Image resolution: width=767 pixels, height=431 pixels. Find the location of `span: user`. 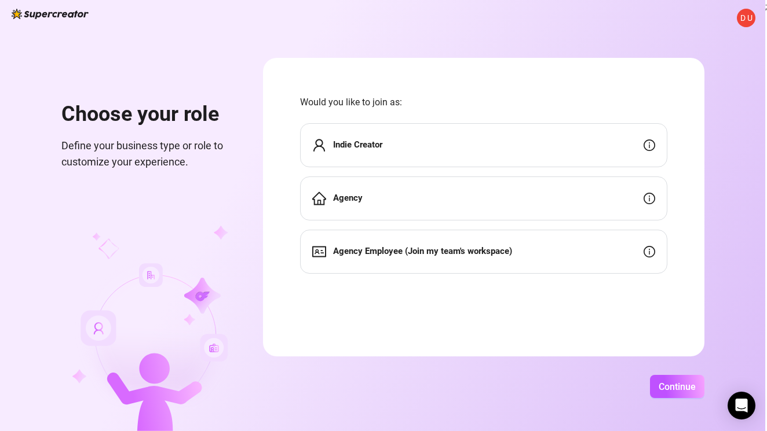

span: user is located at coordinates (319, 145).